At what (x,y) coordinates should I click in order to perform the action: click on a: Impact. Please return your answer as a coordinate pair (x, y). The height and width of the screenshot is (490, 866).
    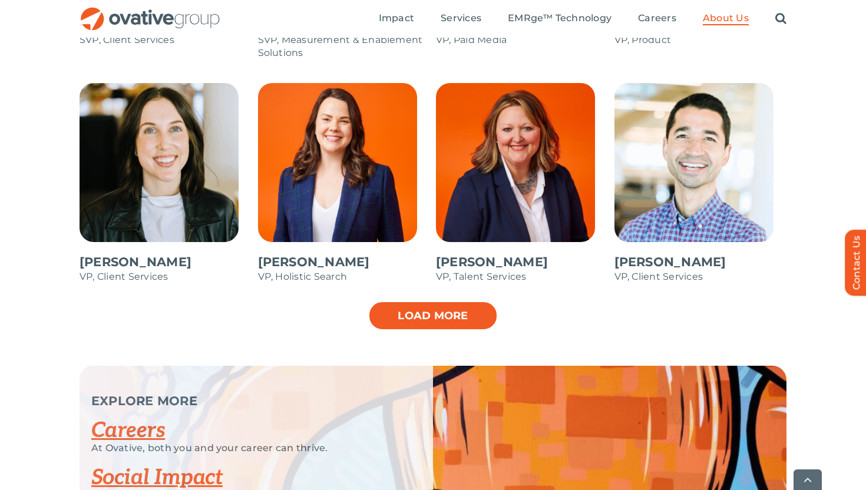
    Looking at the image, I should click on (397, 19).